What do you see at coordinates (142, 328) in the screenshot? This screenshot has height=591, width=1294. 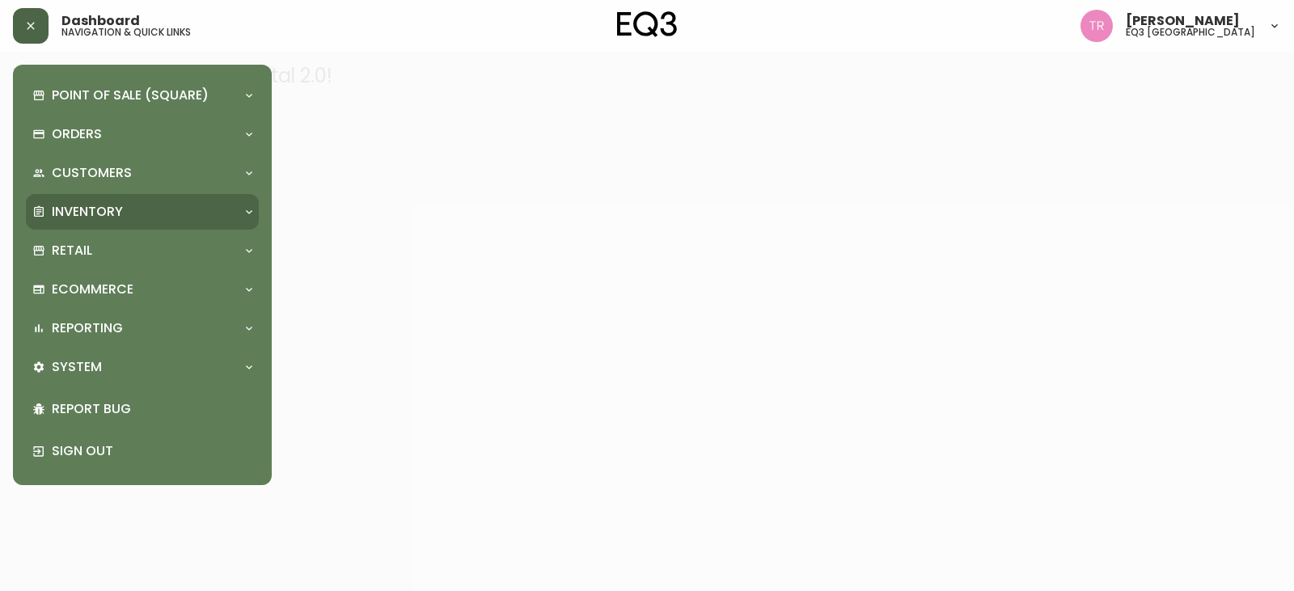 I see `div: Reporting` at bounding box center [142, 328].